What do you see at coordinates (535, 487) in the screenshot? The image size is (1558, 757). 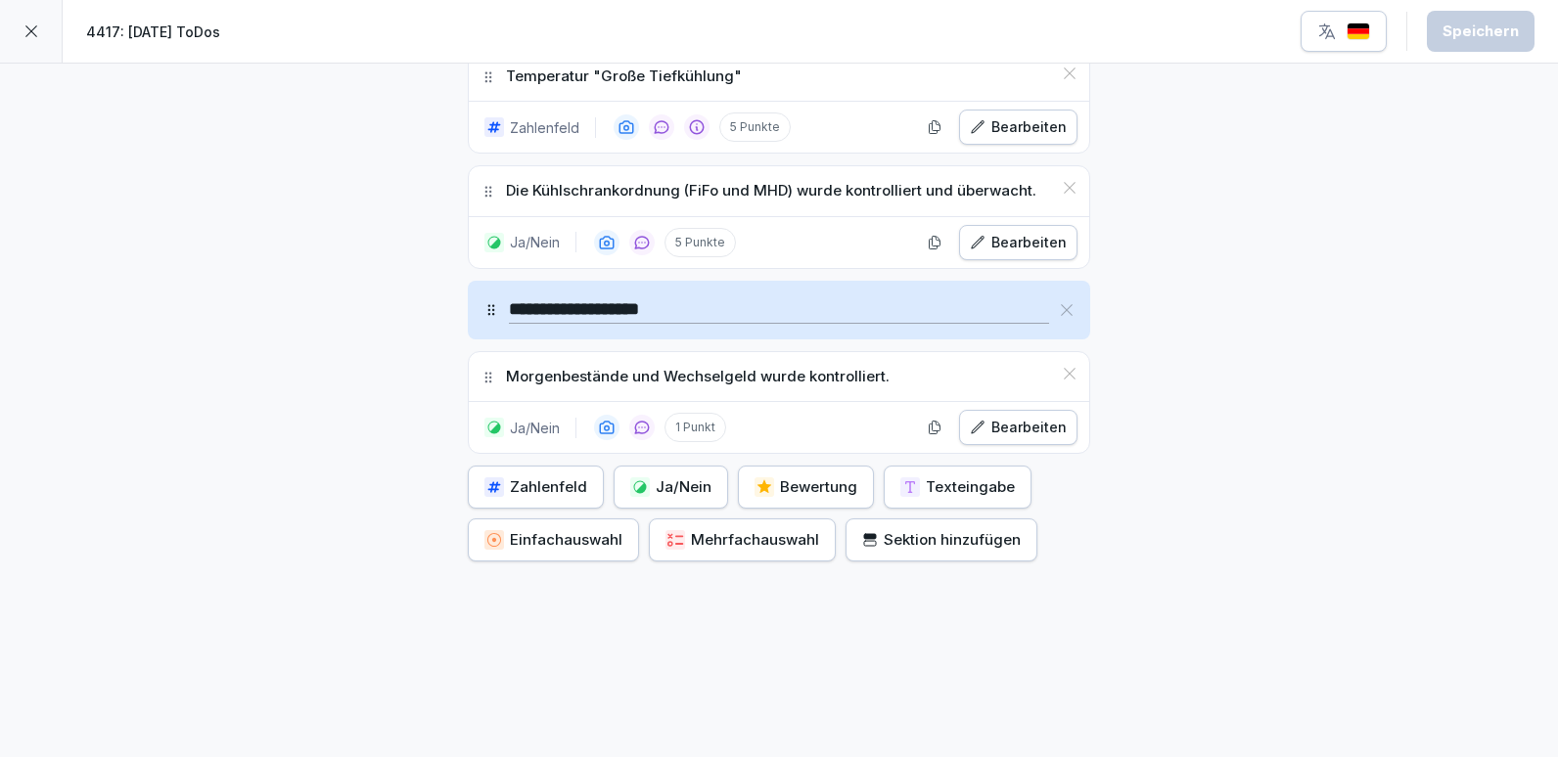 I see `button: Zahlenfeld` at bounding box center [535, 487].